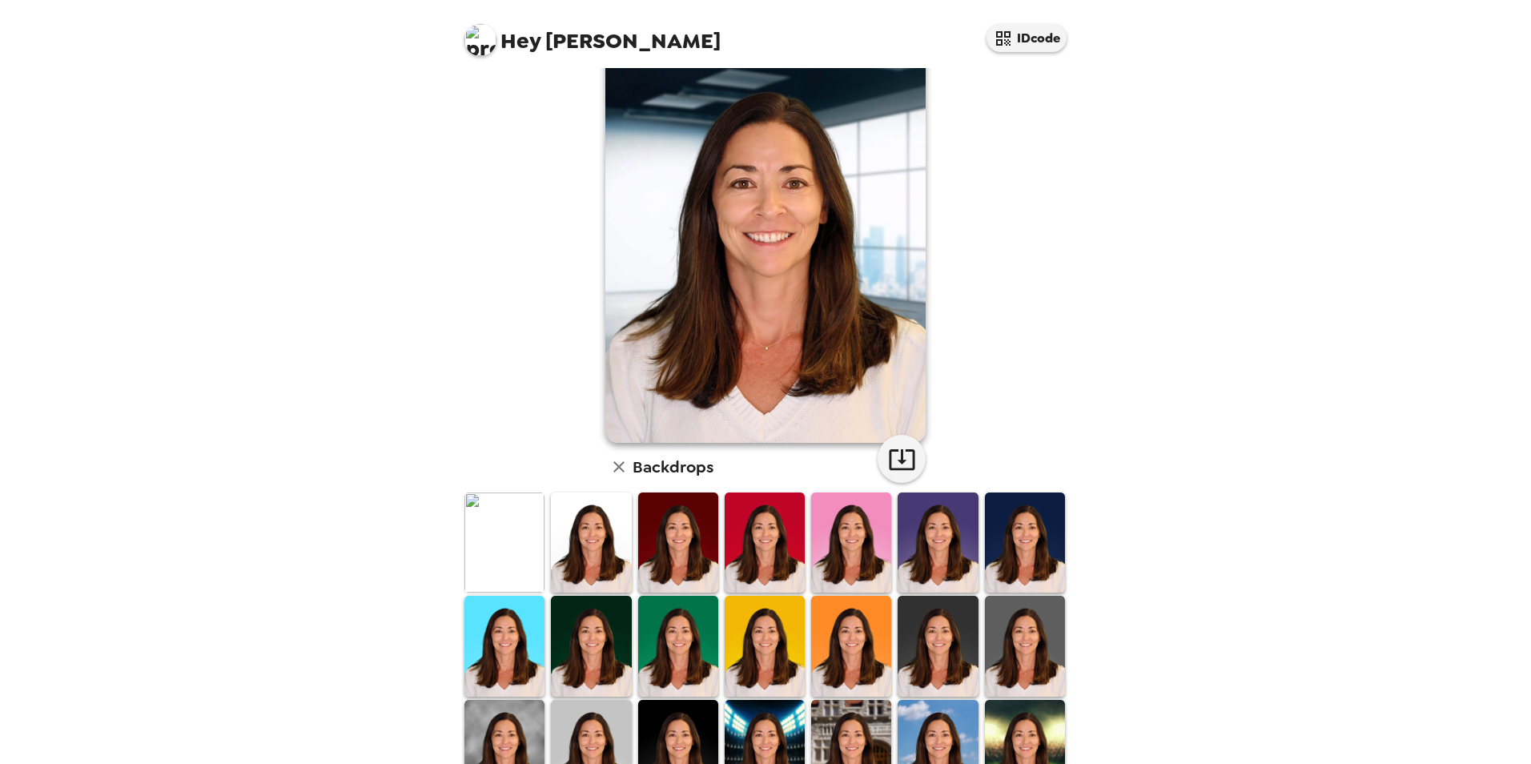 The width and height of the screenshot is (1531, 764). I want to click on h6: Backdrops, so click(673, 467).